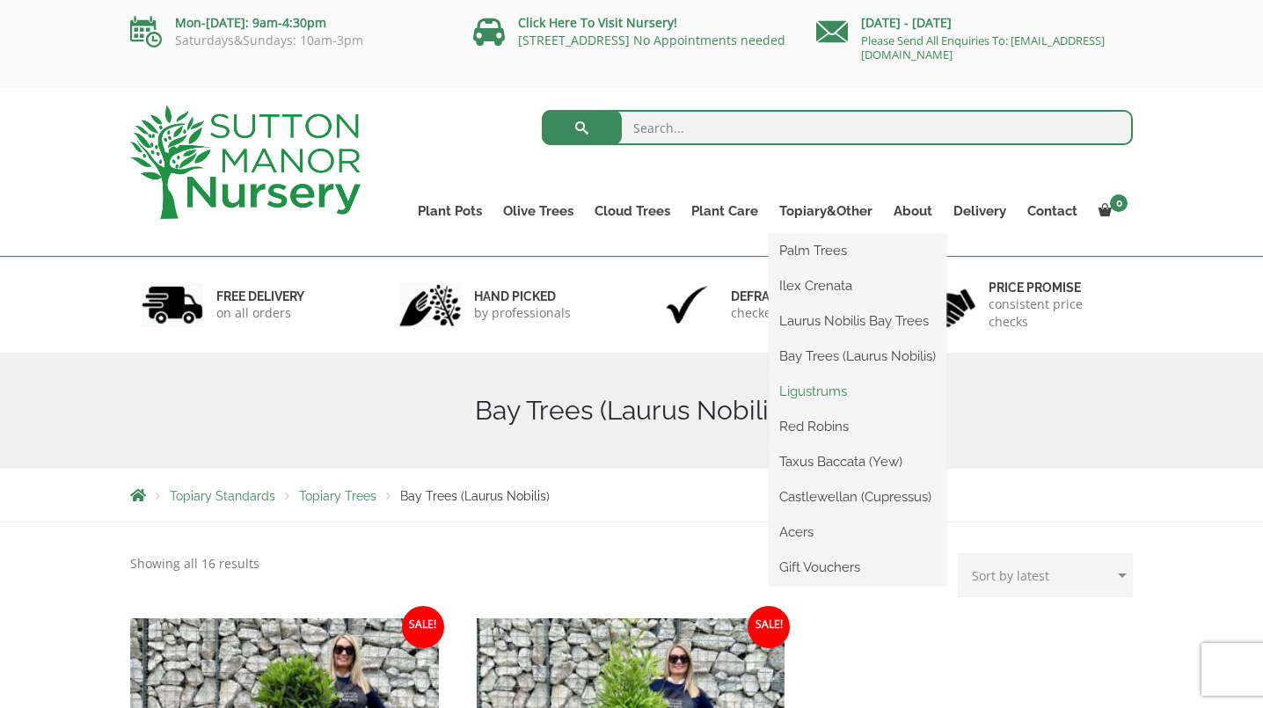  Describe the element at coordinates (338, 496) in the screenshot. I see `span: Topiary Trees` at that location.